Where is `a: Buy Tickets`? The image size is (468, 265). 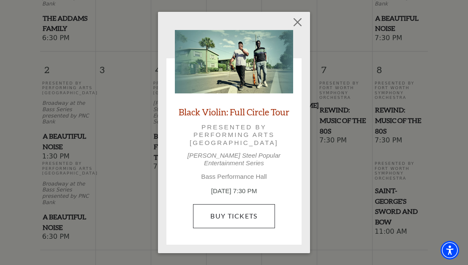 a: Buy Tickets is located at coordinates (234, 216).